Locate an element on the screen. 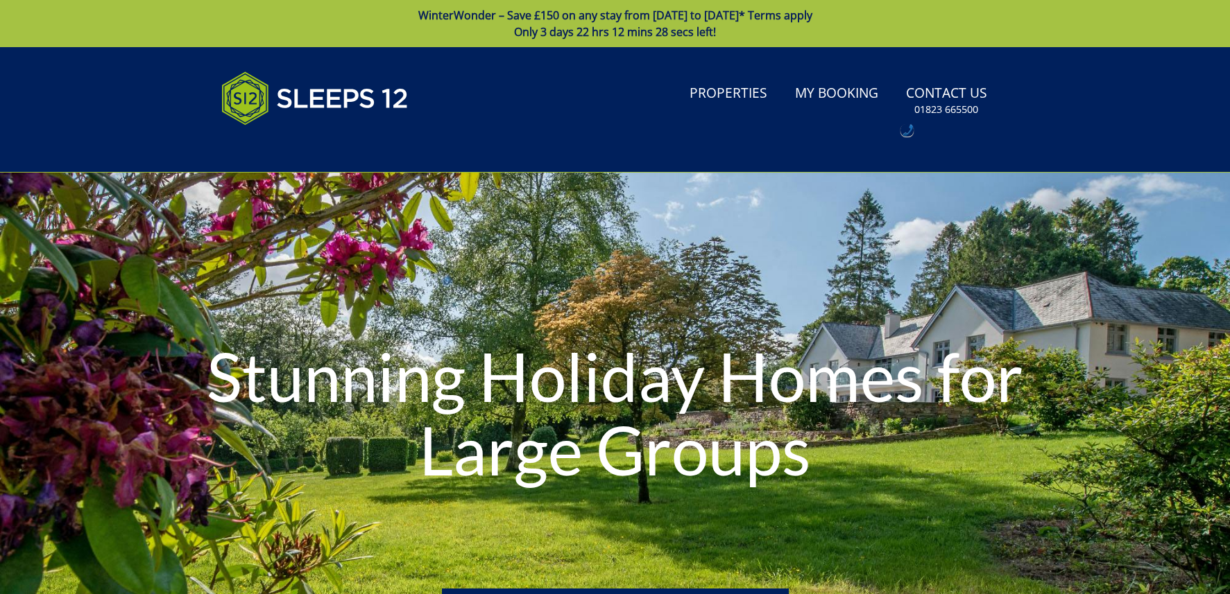 The height and width of the screenshot is (594, 1230). div: Call: 01823 665500 is located at coordinates (906, 130).